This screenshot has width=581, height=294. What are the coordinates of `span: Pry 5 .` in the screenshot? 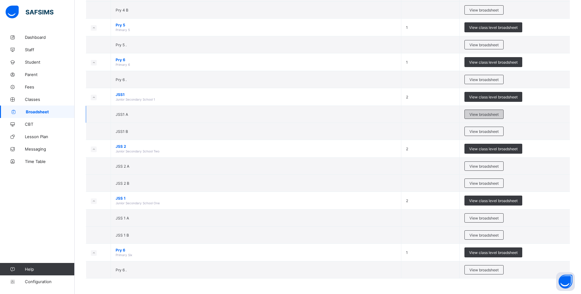 It's located at (121, 45).